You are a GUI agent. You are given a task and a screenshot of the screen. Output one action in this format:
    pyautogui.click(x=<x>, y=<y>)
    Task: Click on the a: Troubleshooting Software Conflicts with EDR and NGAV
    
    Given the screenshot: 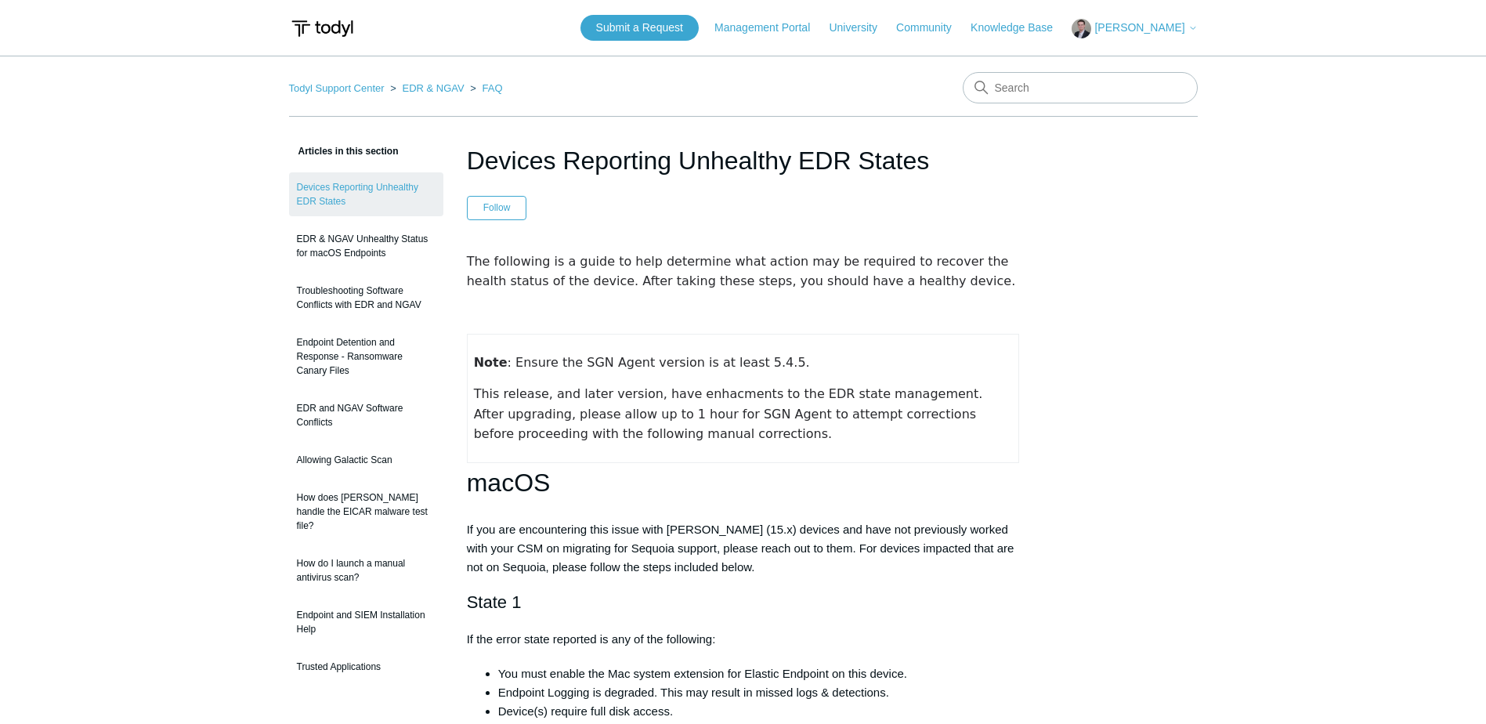 What is the action you would take?
    pyautogui.click(x=366, y=298)
    